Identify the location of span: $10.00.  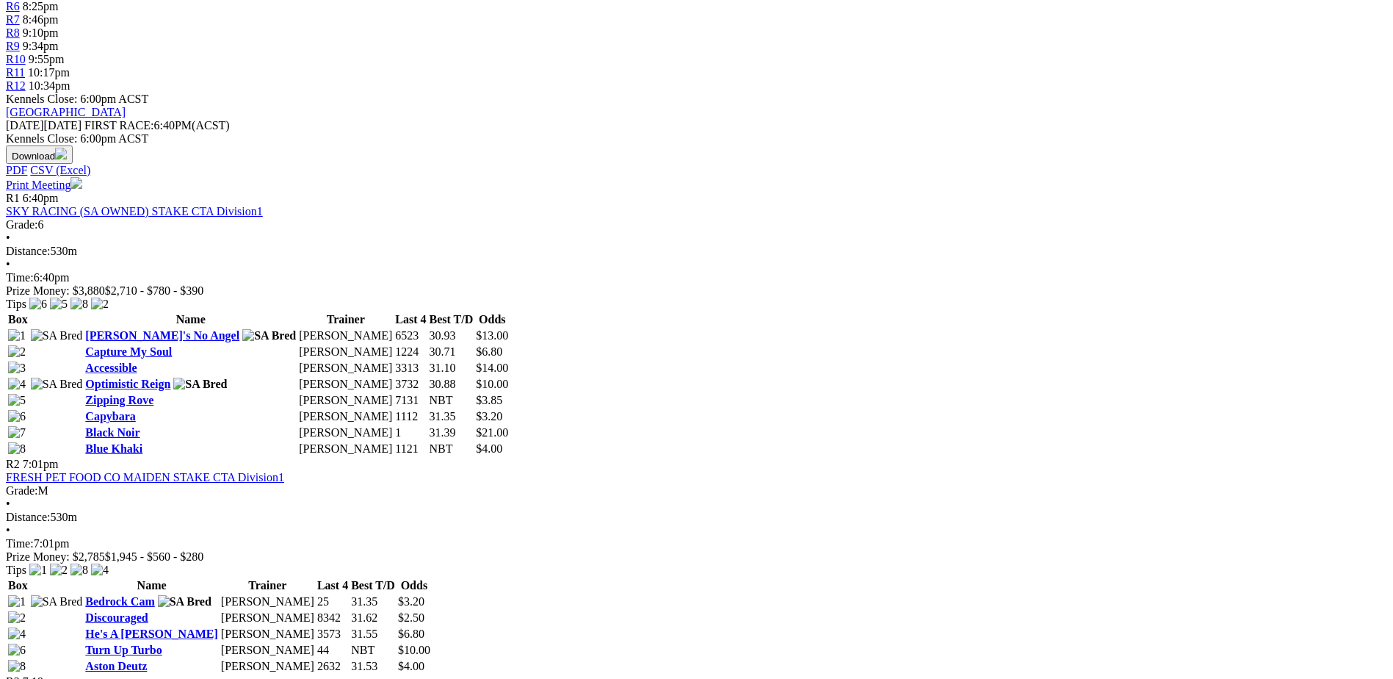
(492, 383).